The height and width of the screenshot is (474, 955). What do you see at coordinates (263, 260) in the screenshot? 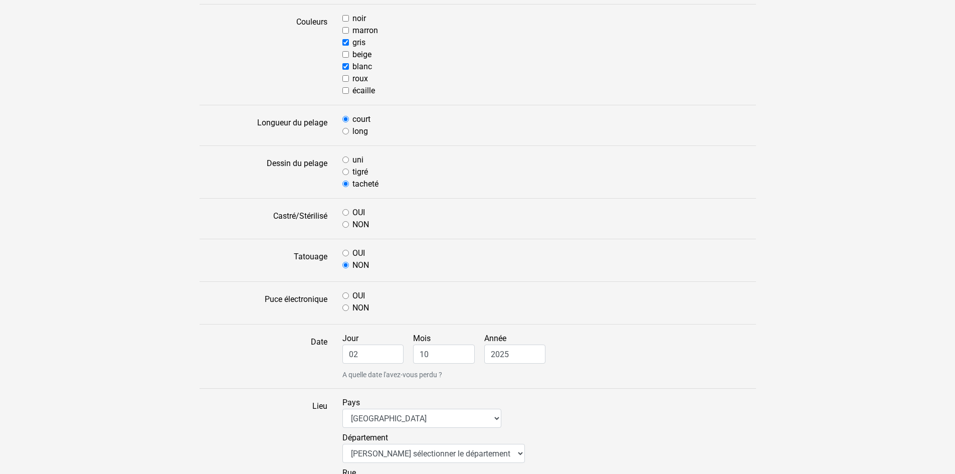
I see `label: Tatouage` at bounding box center [263, 260].